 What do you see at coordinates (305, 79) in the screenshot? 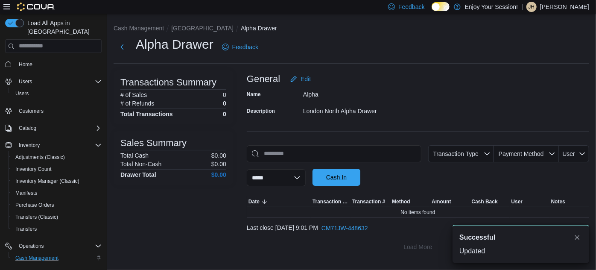
I see `span: Edit` at bounding box center [305, 79].